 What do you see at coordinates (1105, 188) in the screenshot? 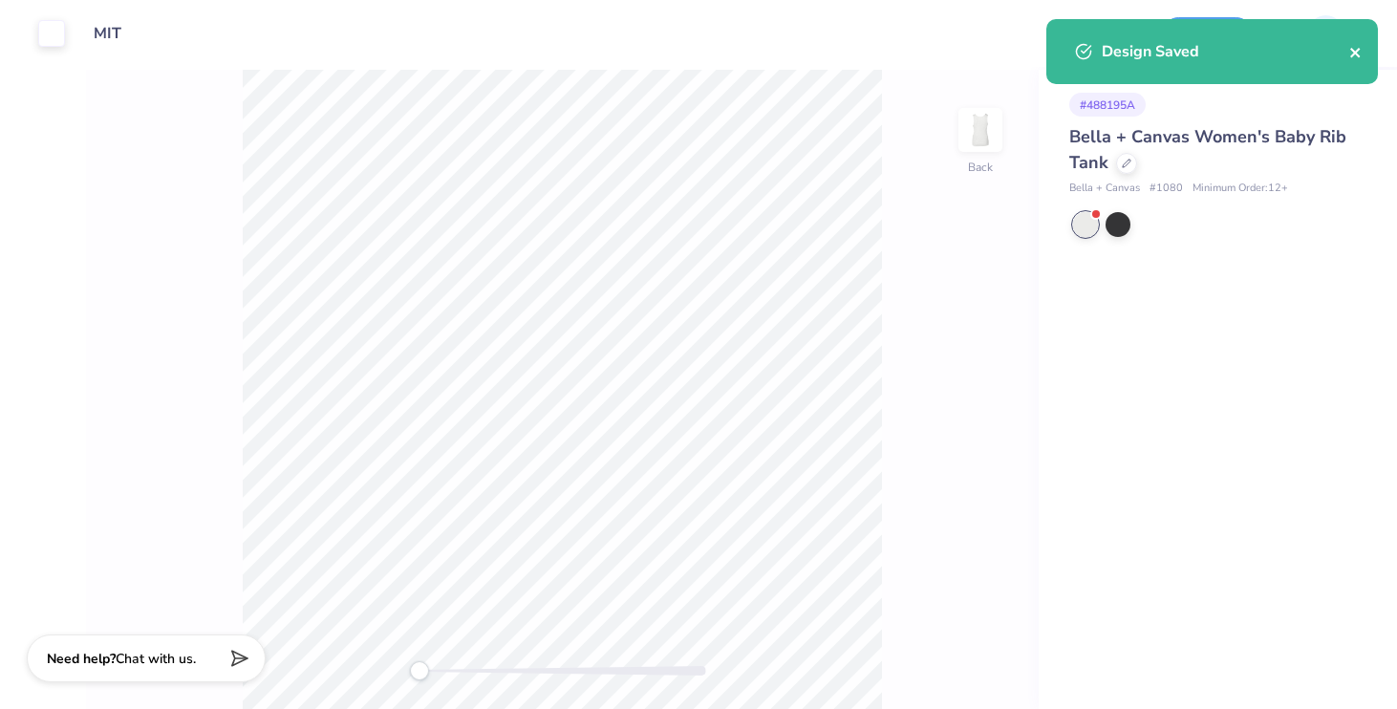
I see `span: Bella + Canvas` at bounding box center [1105, 188].